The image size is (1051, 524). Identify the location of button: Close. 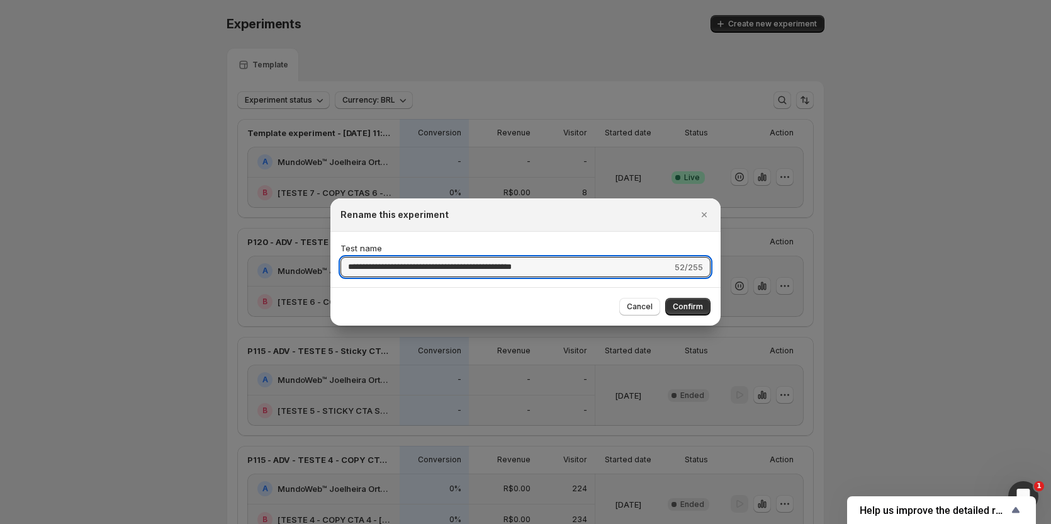
(704, 215).